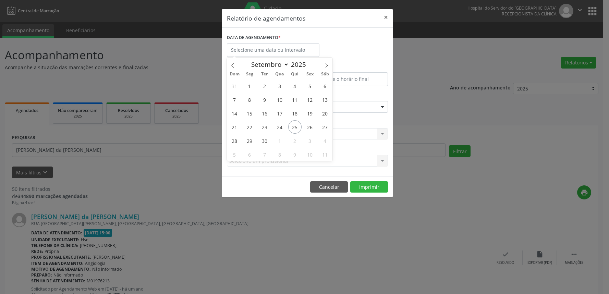 The width and height of the screenshot is (609, 294). I want to click on span: Outubro 10, 2025, so click(310, 154).